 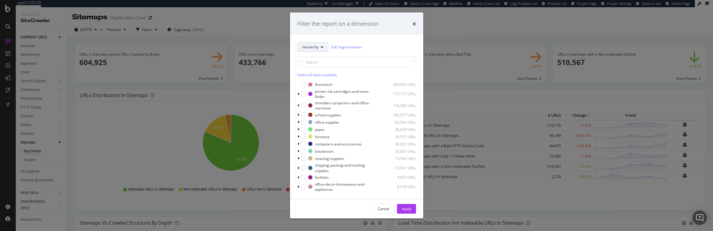 What do you see at coordinates (319, 129) in the screenshot?
I see `div: paper` at bounding box center [319, 129].